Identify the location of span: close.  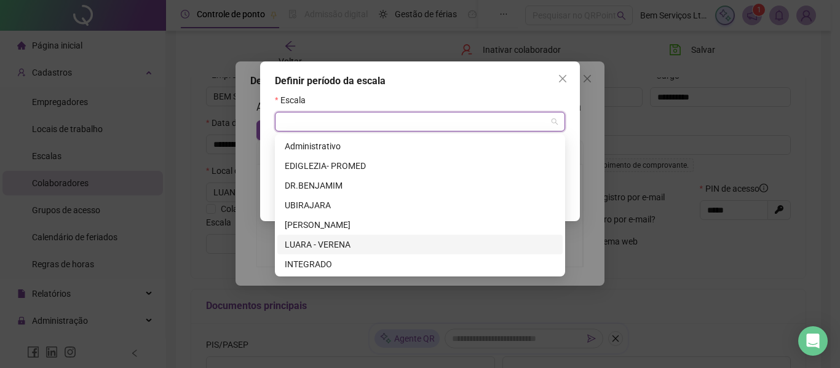
(563, 79).